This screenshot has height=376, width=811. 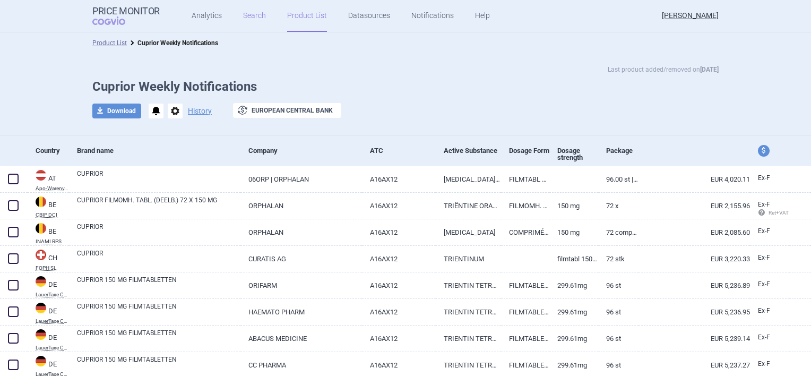 What do you see at coordinates (403, 150) in the screenshot?
I see `div: ATC` at bounding box center [403, 150].